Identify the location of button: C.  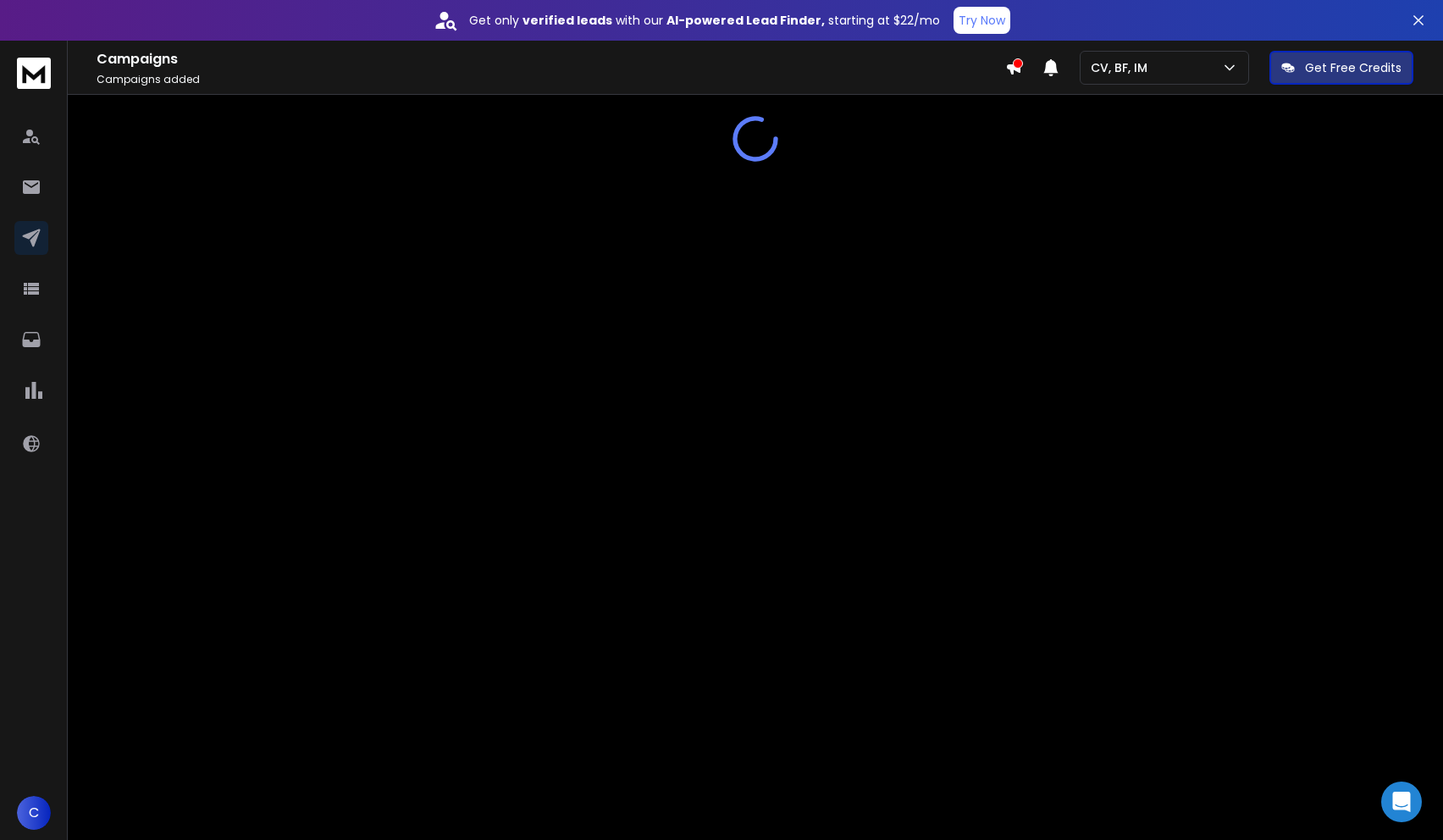
(34, 813).